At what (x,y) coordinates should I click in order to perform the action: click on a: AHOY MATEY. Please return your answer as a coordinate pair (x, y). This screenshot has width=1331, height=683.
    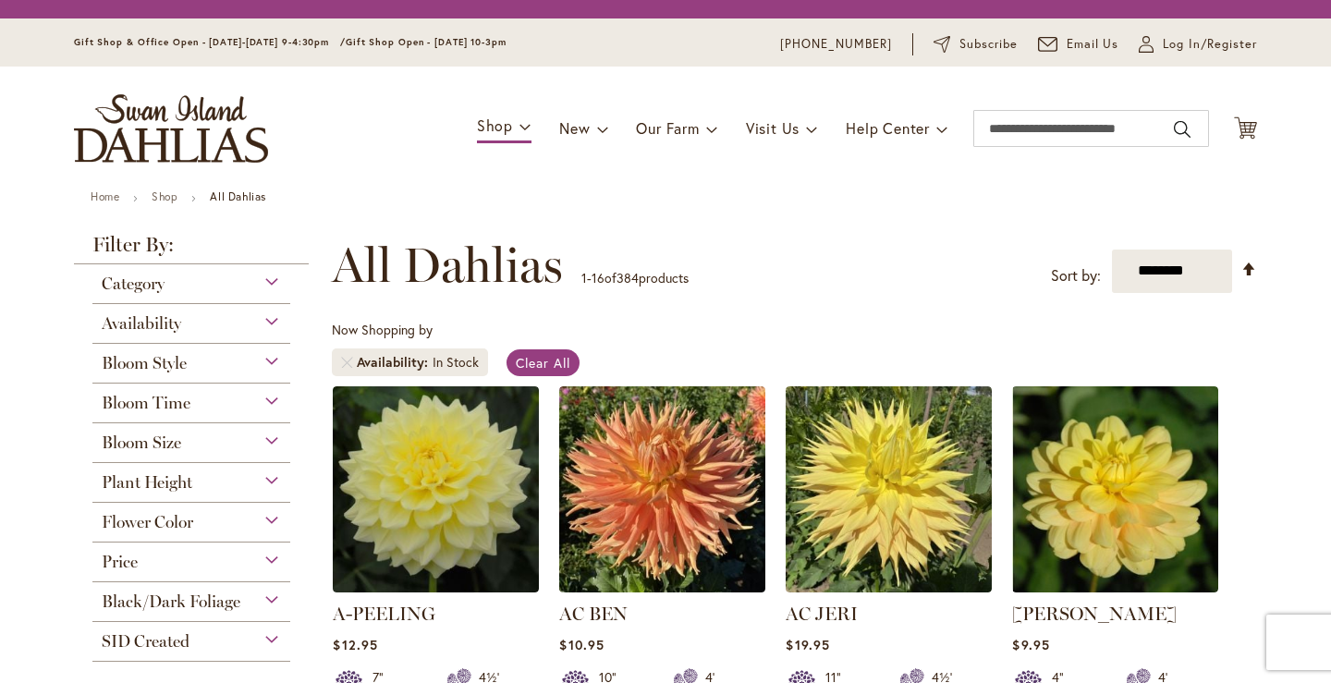
    Looking at the image, I should click on (1115, 587).